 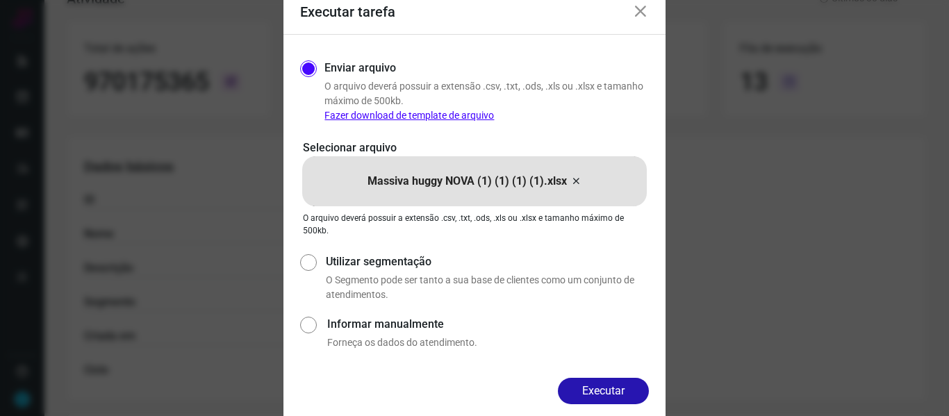 I want to click on label: Enviar arquivo, so click(x=360, y=68).